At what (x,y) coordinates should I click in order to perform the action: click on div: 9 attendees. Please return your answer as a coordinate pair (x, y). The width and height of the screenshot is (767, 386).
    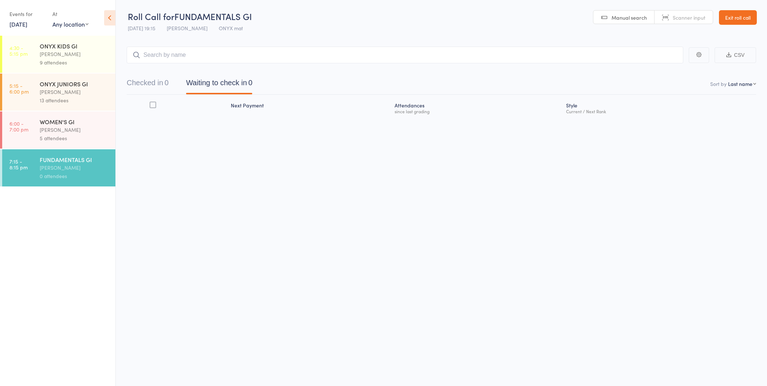
    Looking at the image, I should click on (74, 62).